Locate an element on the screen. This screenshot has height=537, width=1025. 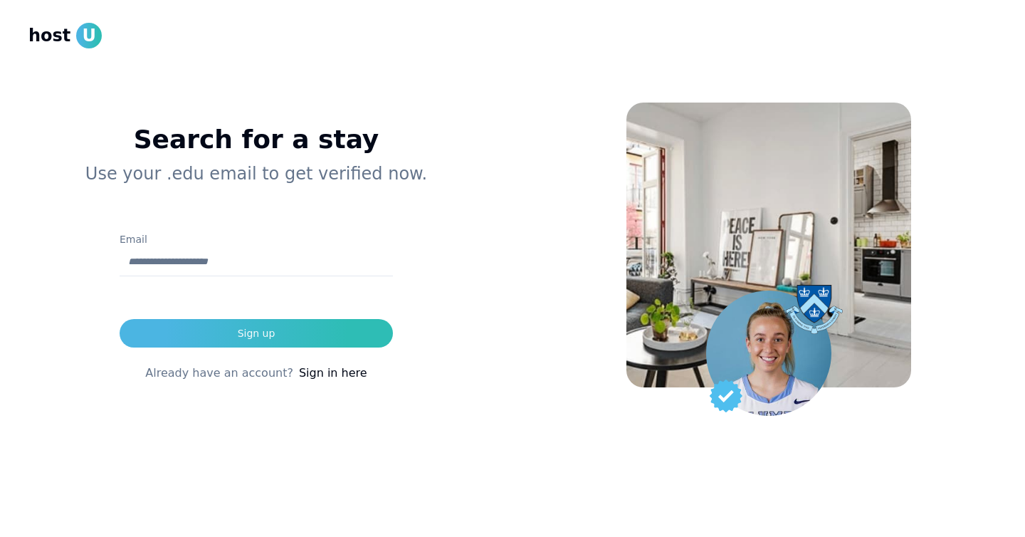
img: Columbia university is located at coordinates (815, 309).